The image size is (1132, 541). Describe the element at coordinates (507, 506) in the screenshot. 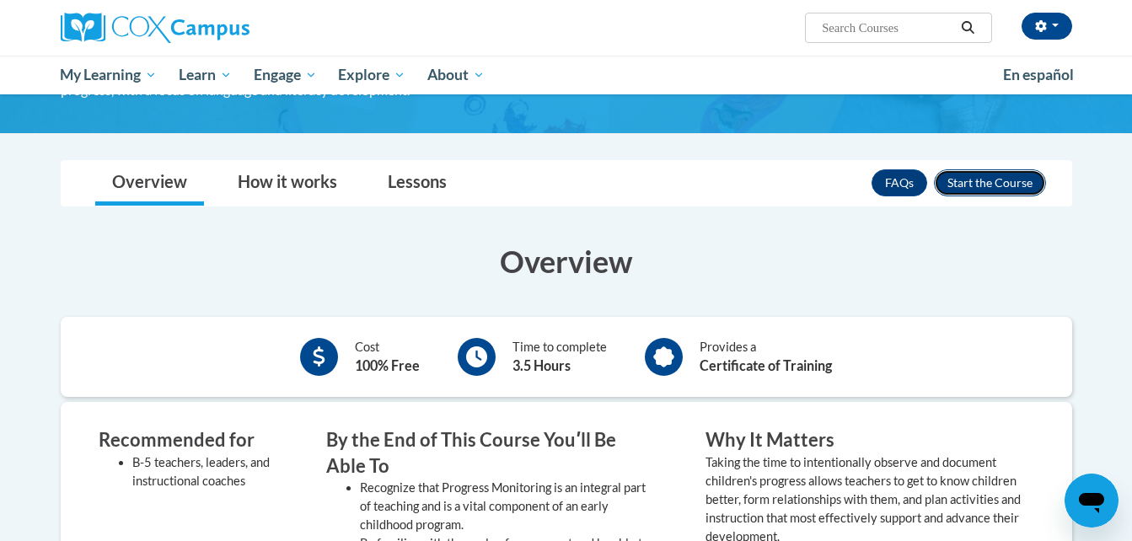

I see `li: Recognize that Progress Monitoring is an integral part of teaching and is a vital component of an...` at that location.